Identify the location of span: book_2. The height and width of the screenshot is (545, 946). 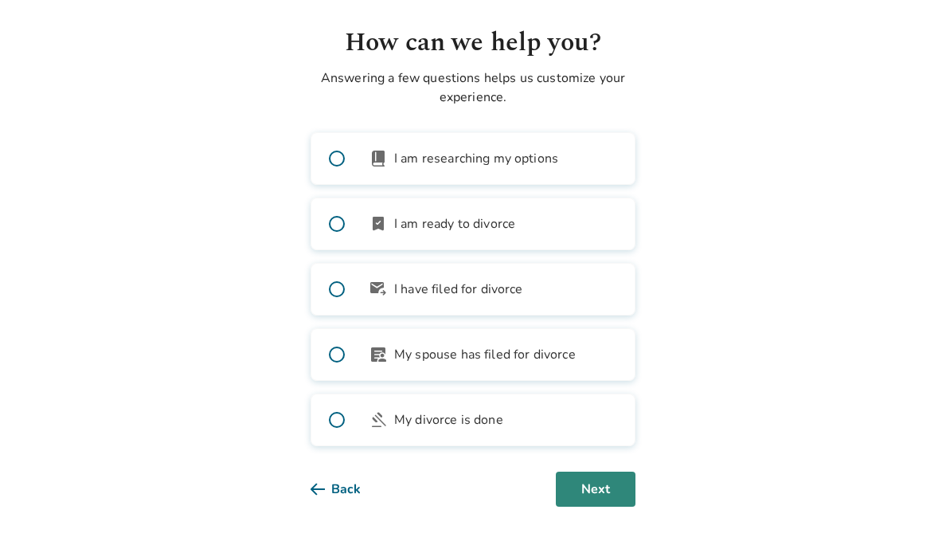
(378, 158).